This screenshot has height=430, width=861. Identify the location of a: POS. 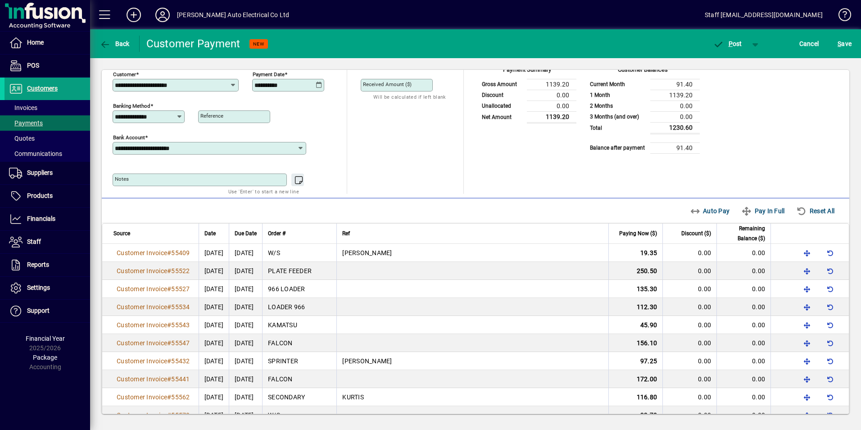
(47, 66).